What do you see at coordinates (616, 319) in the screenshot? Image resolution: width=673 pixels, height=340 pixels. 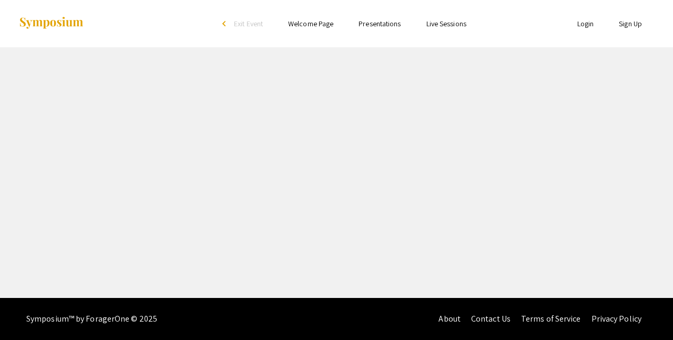 I see `a: Privacy Policy` at bounding box center [616, 319].